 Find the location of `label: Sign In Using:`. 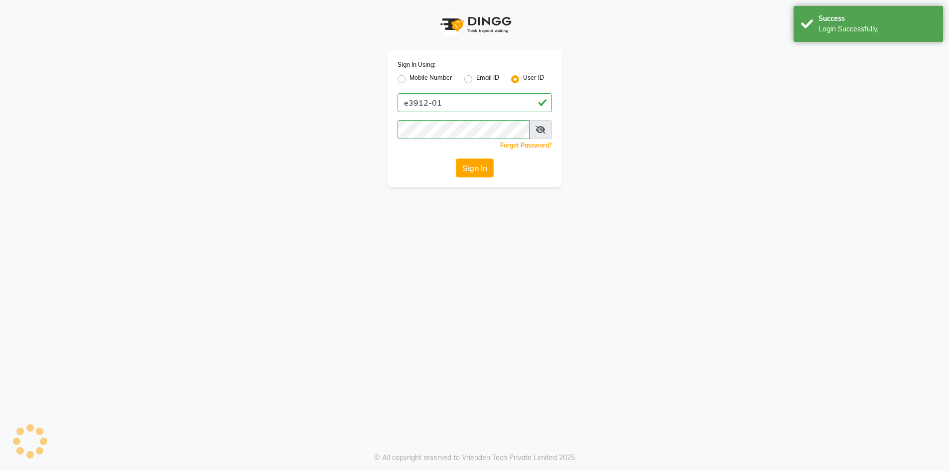

label: Sign In Using: is located at coordinates (416, 65).